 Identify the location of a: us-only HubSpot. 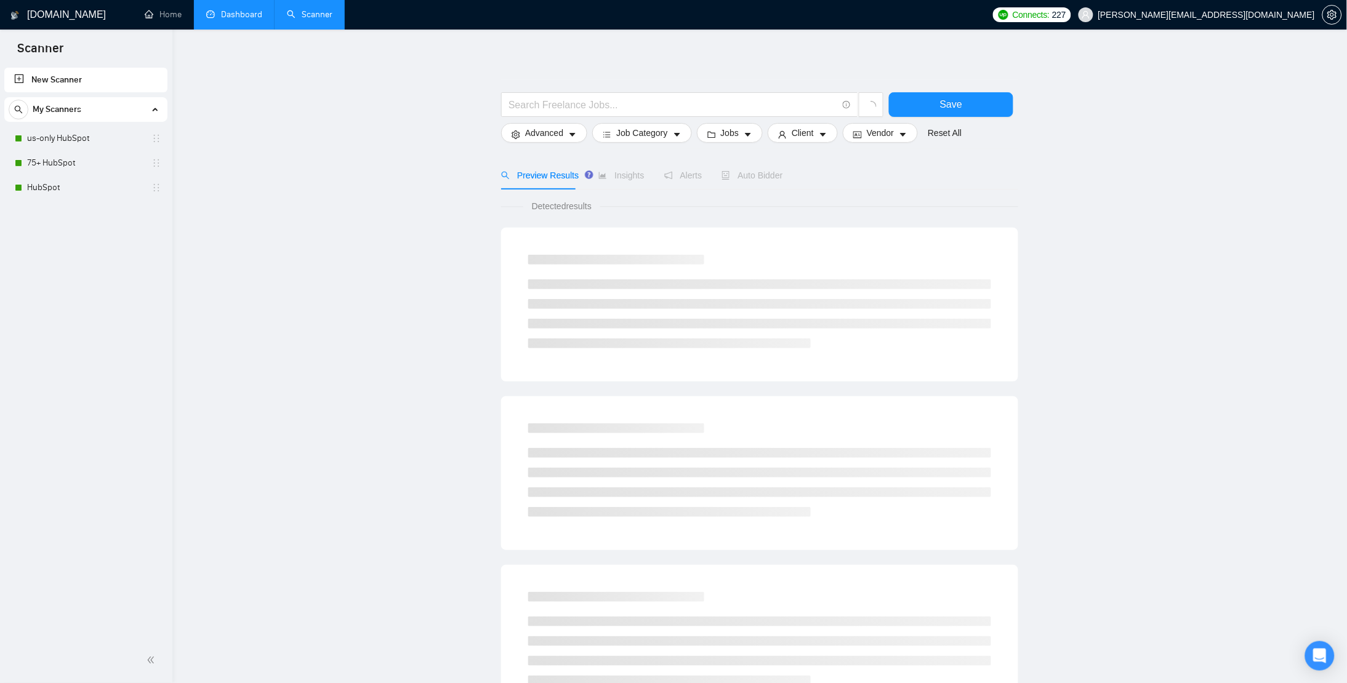
(86, 139).